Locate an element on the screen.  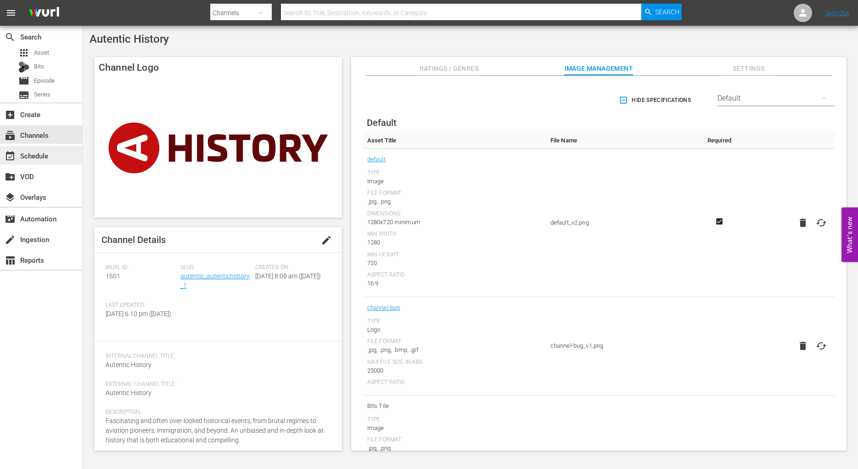
span: event_available is located at coordinates (10, 156).